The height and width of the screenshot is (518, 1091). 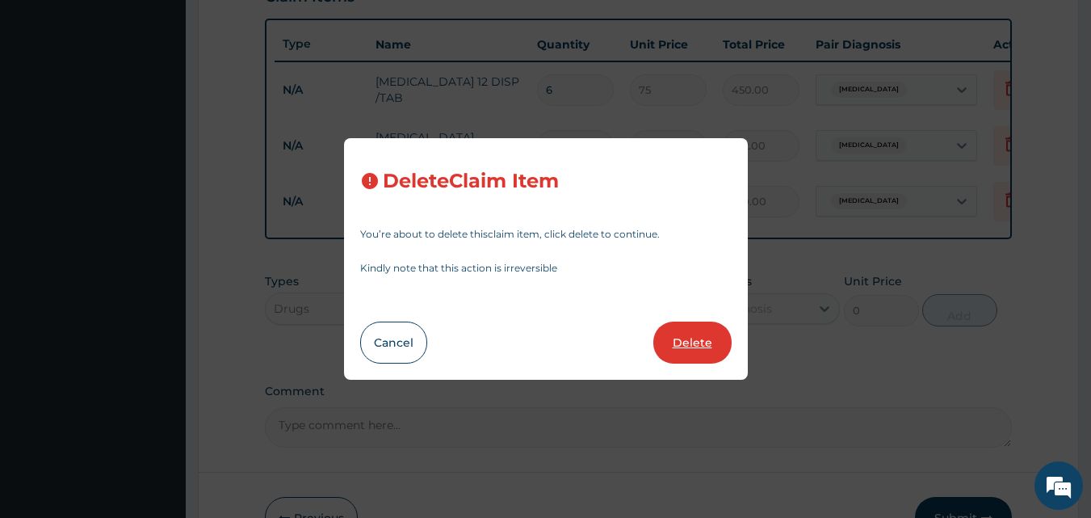 I want to click on span: We're online!, so click(x=158, y=237).